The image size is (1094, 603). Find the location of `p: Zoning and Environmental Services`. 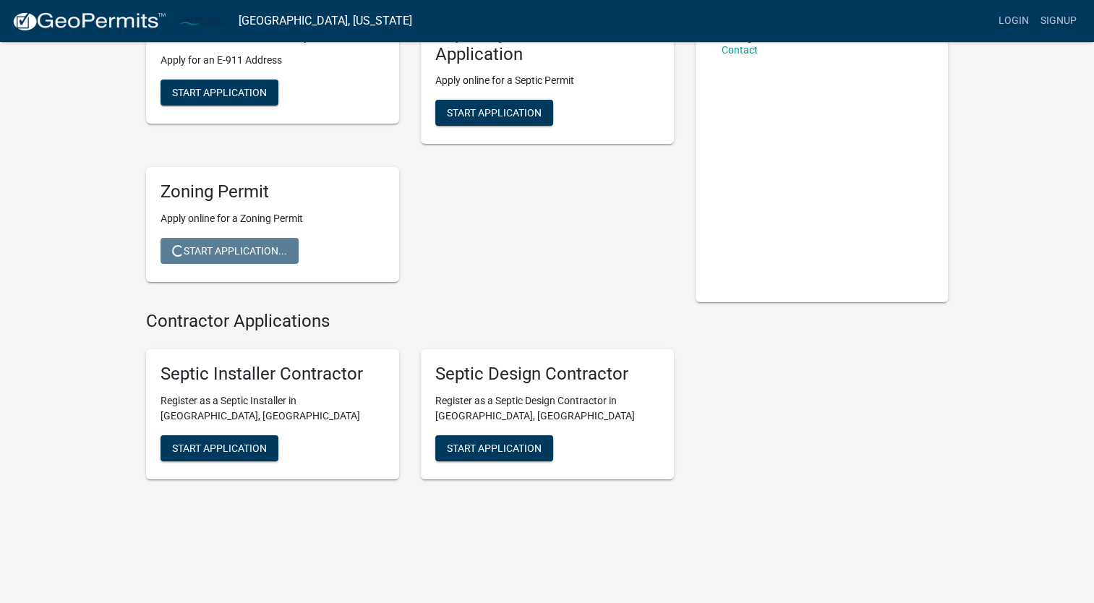

p: Zoning and Environmental Services is located at coordinates (800, 37).